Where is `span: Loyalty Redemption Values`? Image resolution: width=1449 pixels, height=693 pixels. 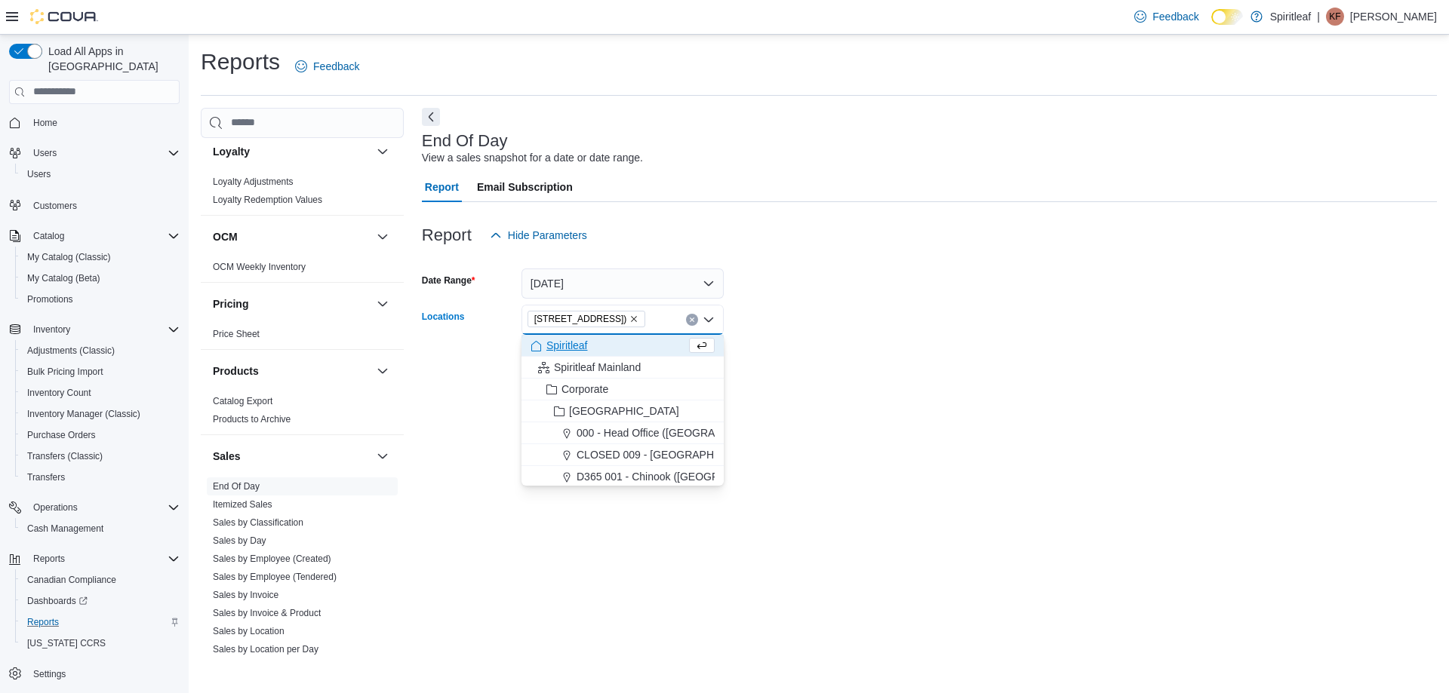 span: Loyalty Redemption Values is located at coordinates (267, 200).